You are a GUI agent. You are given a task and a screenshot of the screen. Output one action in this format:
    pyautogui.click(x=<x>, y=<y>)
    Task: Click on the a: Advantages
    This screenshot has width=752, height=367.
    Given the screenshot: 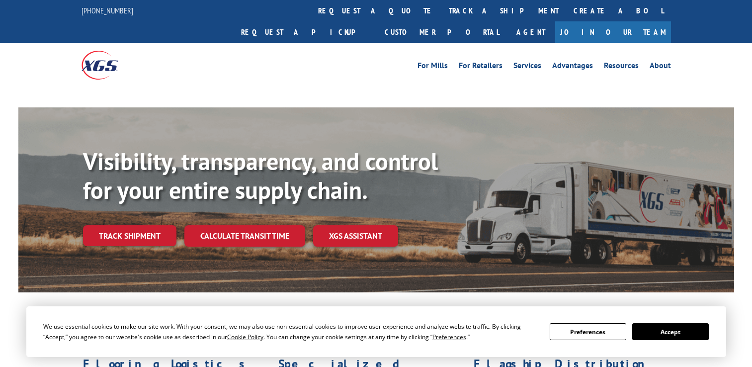 What is the action you would take?
    pyautogui.click(x=572, y=67)
    